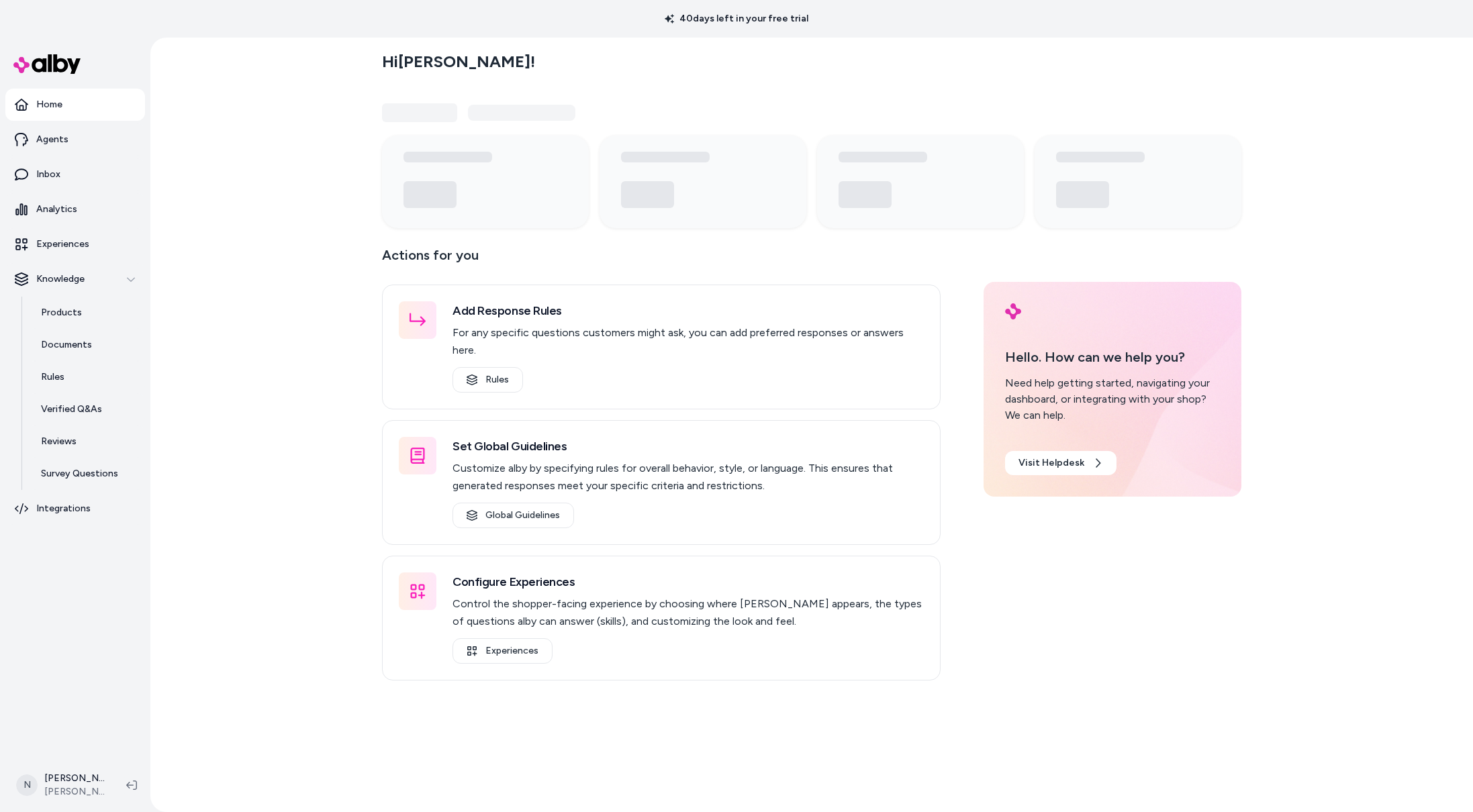 This screenshot has width=1473, height=812. What do you see at coordinates (75, 210) in the screenshot?
I see `a: Analytics` at bounding box center [75, 210].